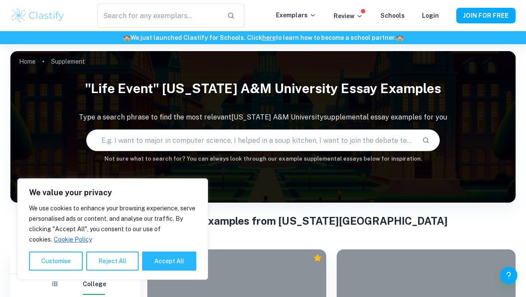  What do you see at coordinates (486, 16) in the screenshot?
I see `a: JOIN FOR FREE` at bounding box center [486, 16].